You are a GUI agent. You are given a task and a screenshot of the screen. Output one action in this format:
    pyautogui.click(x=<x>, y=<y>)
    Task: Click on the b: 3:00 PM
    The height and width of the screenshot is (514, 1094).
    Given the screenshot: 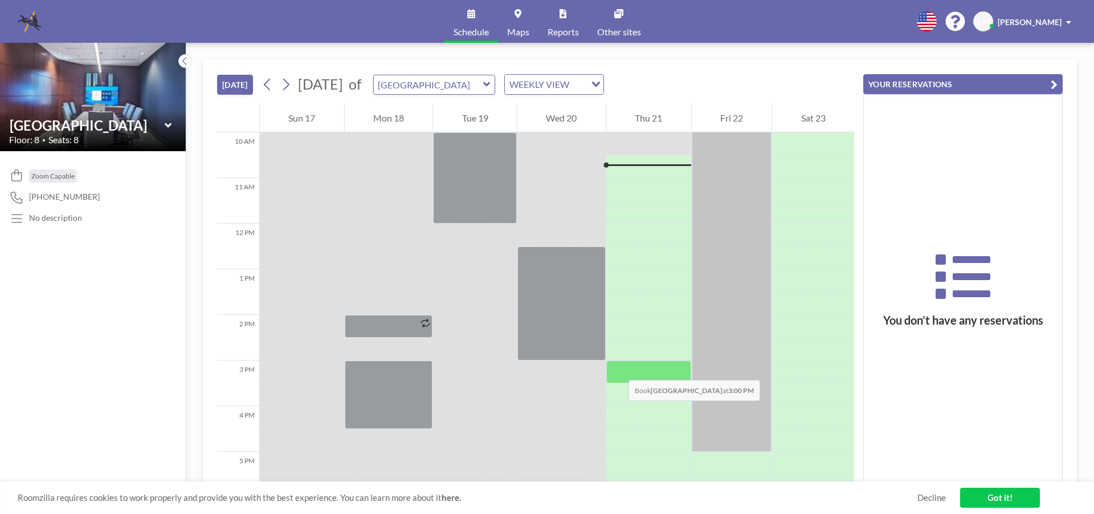 What is the action you would take?
    pyautogui.click(x=741, y=390)
    